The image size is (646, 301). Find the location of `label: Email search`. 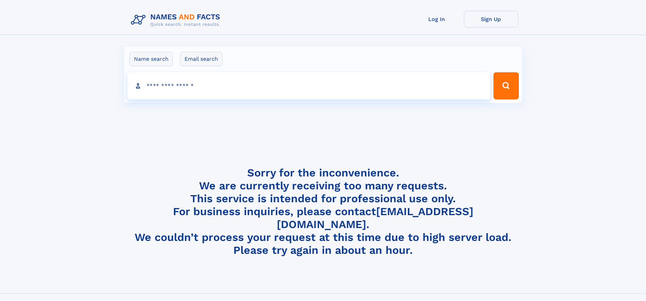

label: Email search is located at coordinates (201, 59).